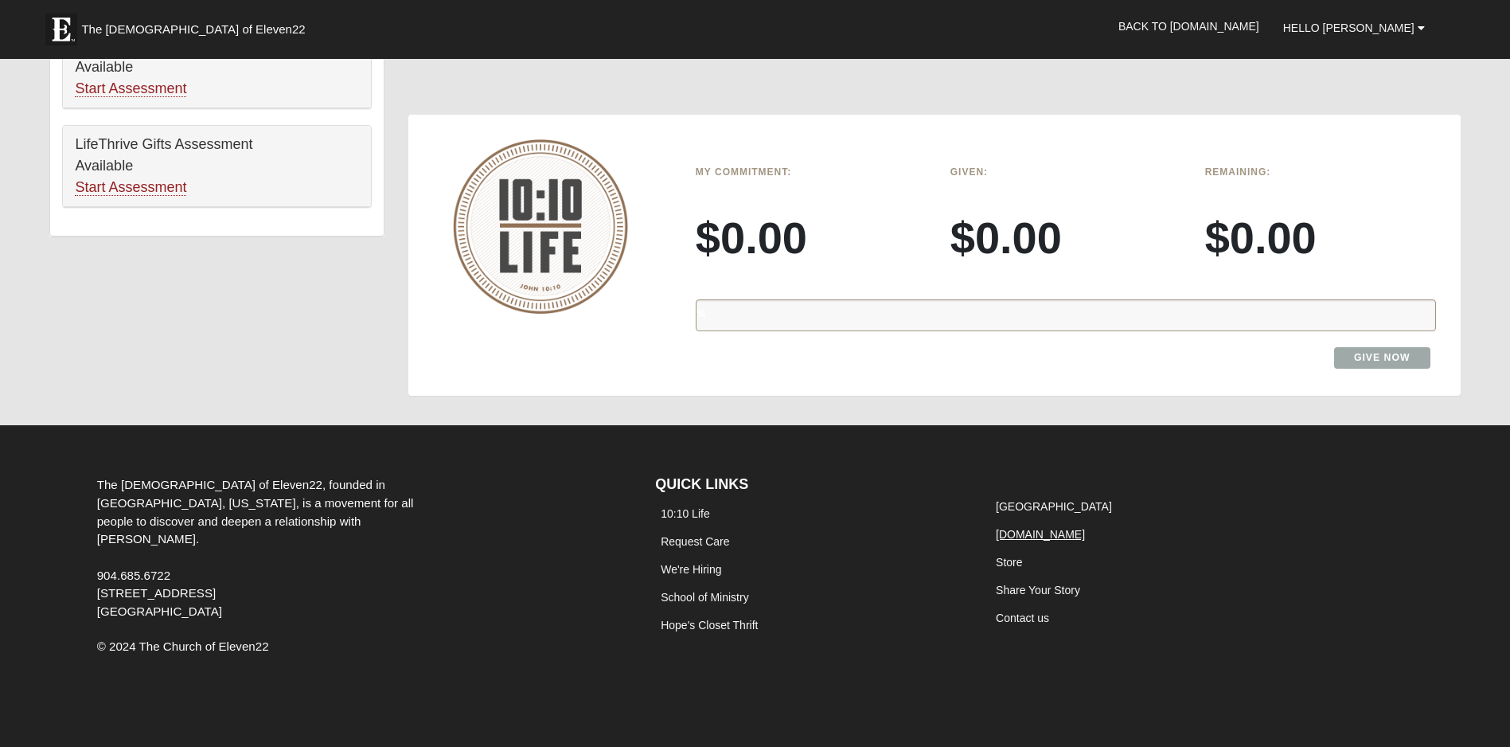 The width and height of the screenshot is (1510, 747). Describe the element at coordinates (1320, 172) in the screenshot. I see `h6: Remaining:` at that location.